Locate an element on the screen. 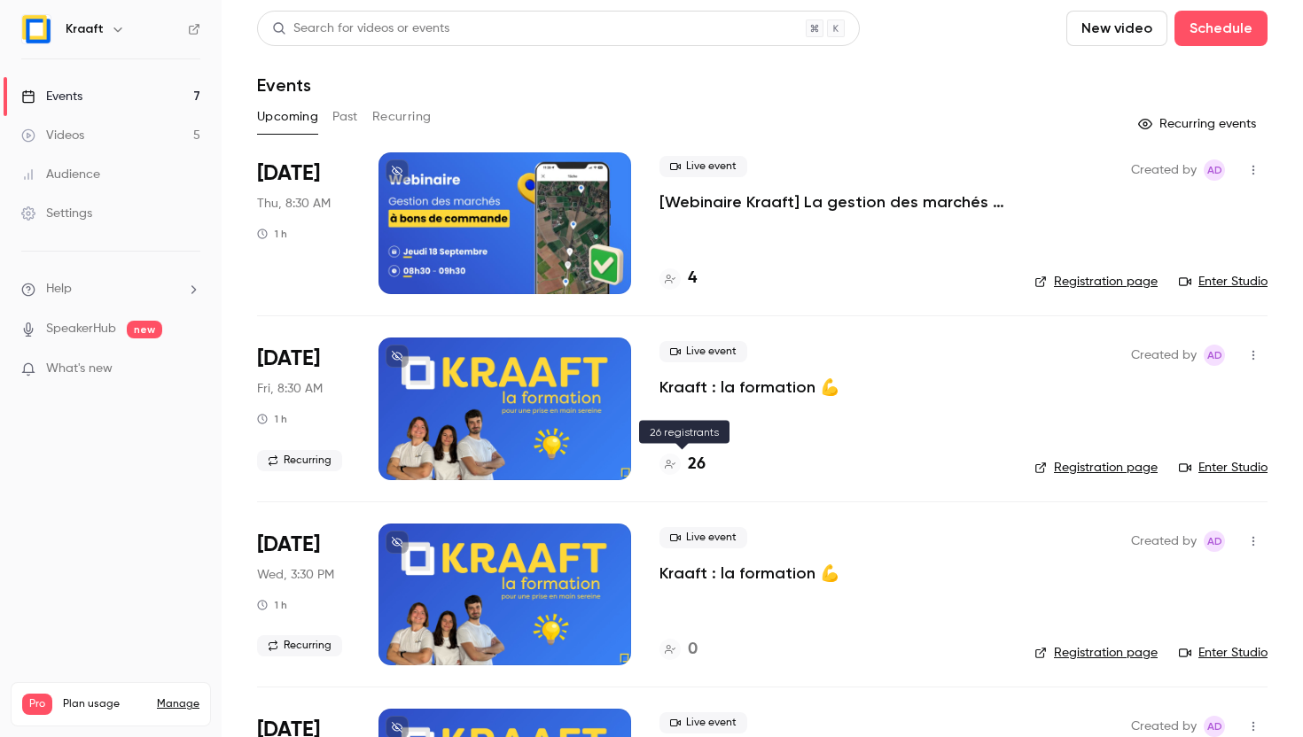  a: 4 is located at coordinates (678, 278).